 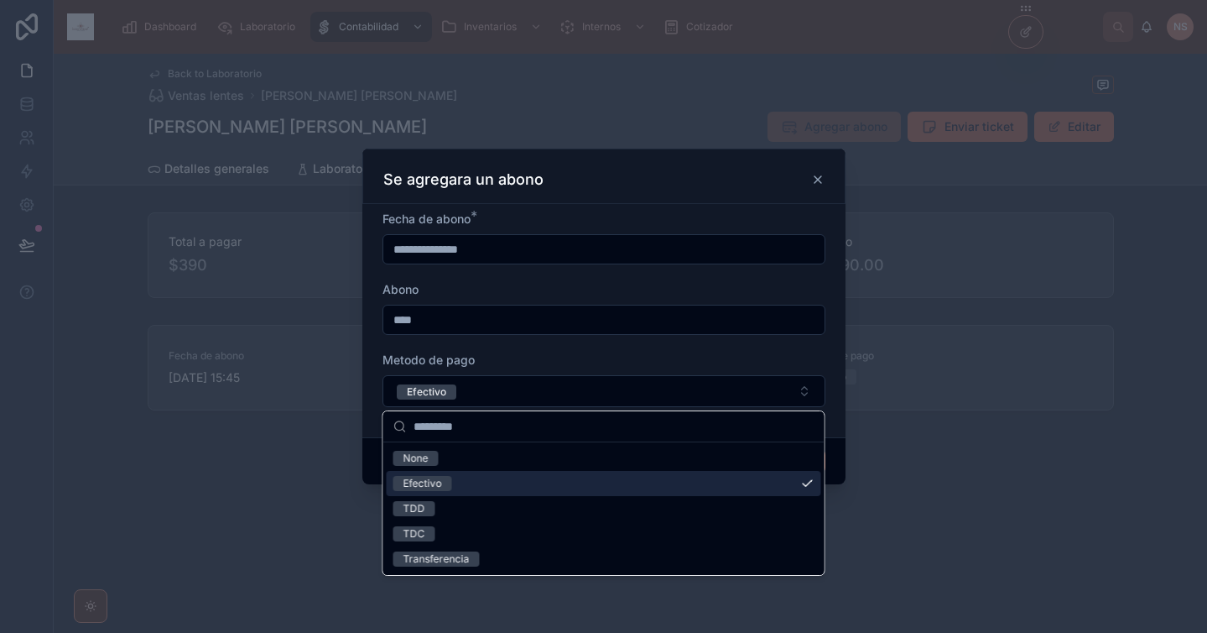 What do you see at coordinates (416, 458) in the screenshot?
I see `div: None` at bounding box center [416, 458].